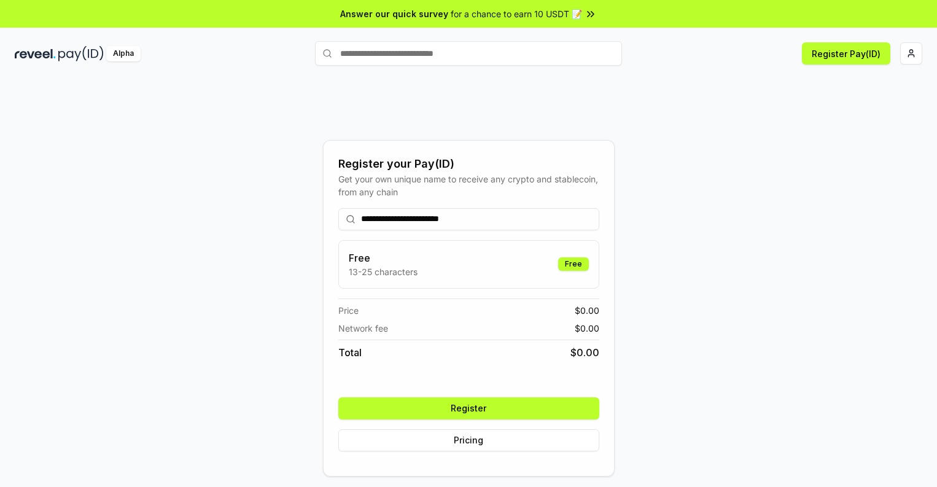 This screenshot has width=937, height=487. Describe the element at coordinates (363, 328) in the screenshot. I see `span: Network fee` at that location.